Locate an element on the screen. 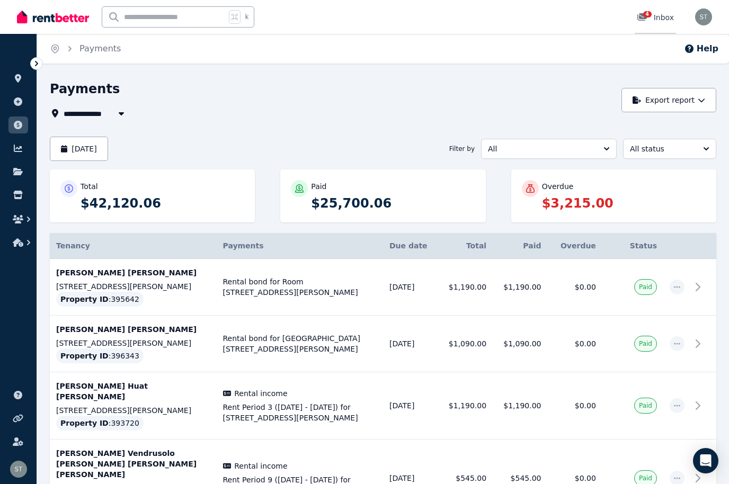 The height and width of the screenshot is (484, 729). p: Paid is located at coordinates (318, 187).